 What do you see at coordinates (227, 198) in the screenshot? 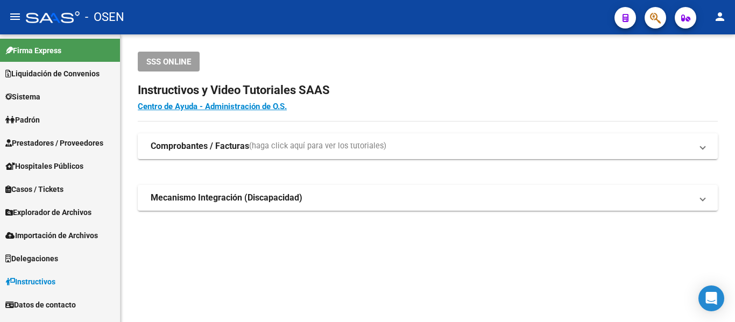
I see `strong: Mecanismo Integración (Discapacidad)` at bounding box center [227, 198].